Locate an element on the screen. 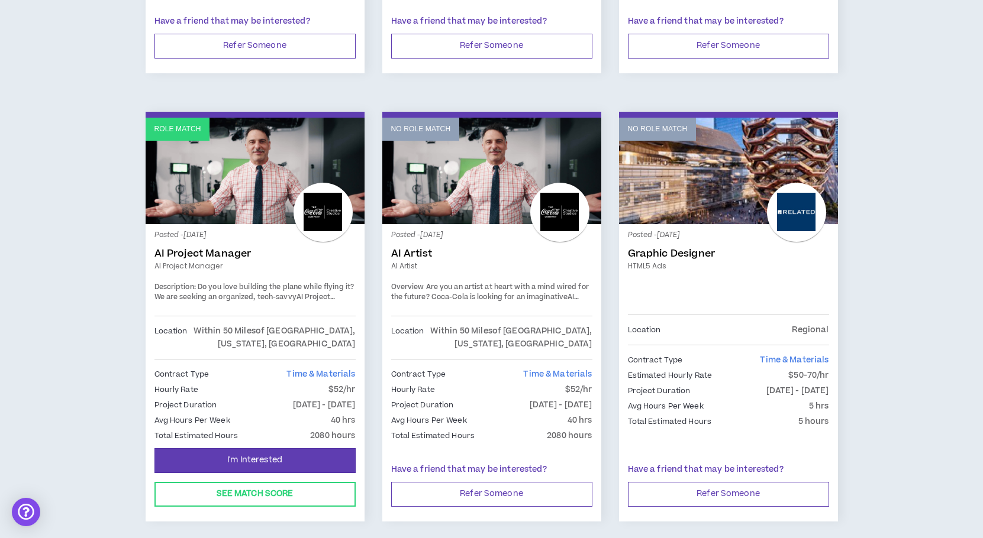 The image size is (983, 538). strong: Overview is located at coordinates (408, 287).